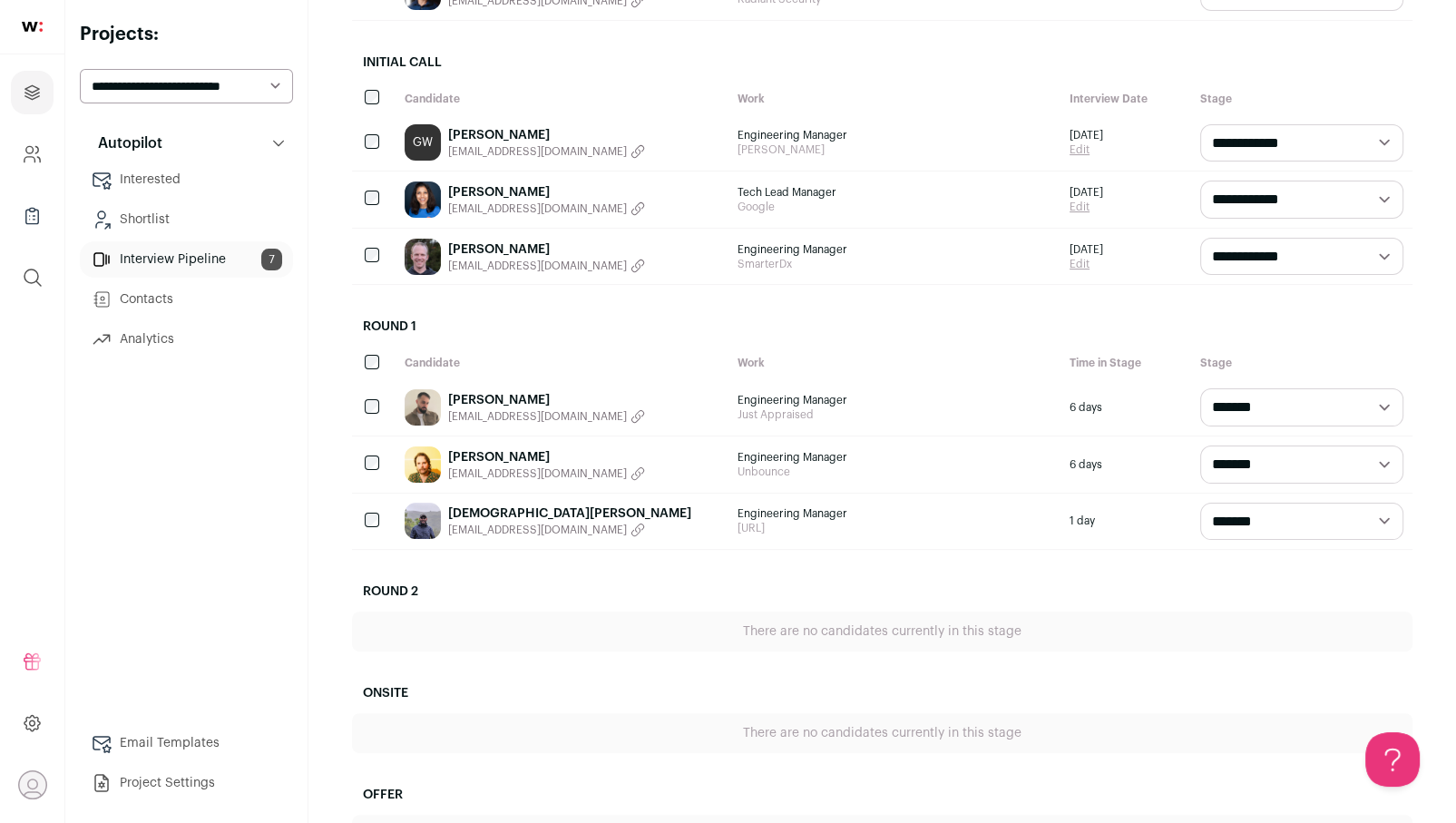  What do you see at coordinates (882, 795) in the screenshot?
I see `h2: Offer` at bounding box center [882, 795].